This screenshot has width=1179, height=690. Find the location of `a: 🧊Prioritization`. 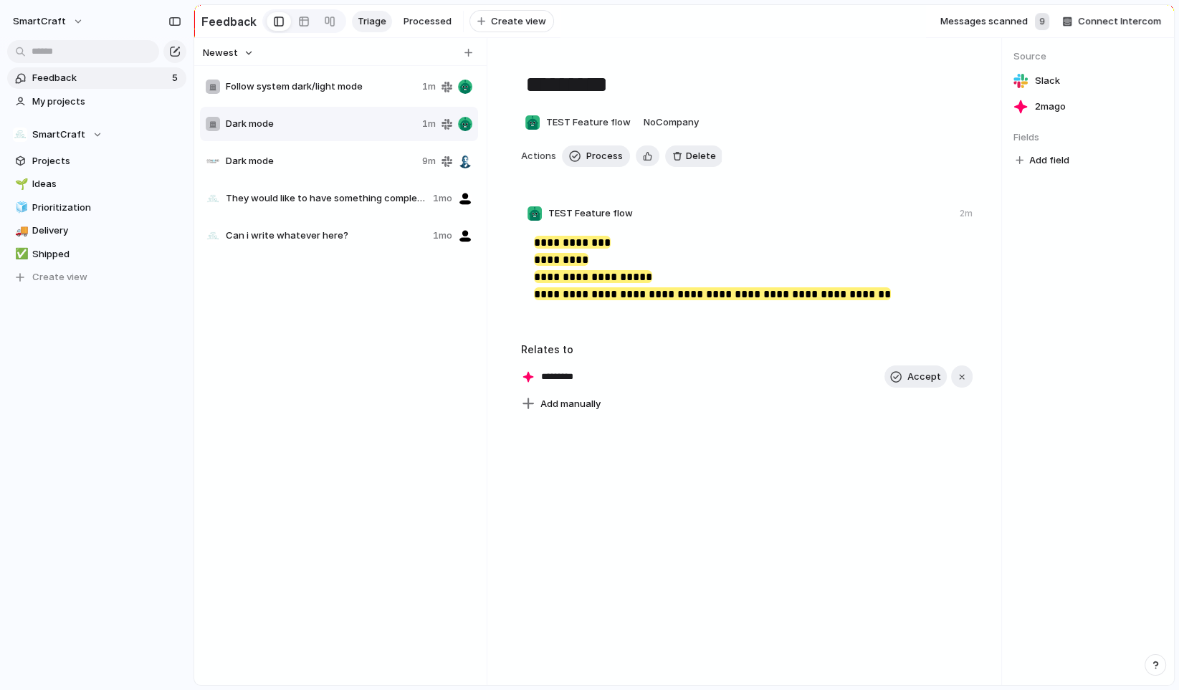

a: 🧊Prioritization is located at coordinates (97, 208).